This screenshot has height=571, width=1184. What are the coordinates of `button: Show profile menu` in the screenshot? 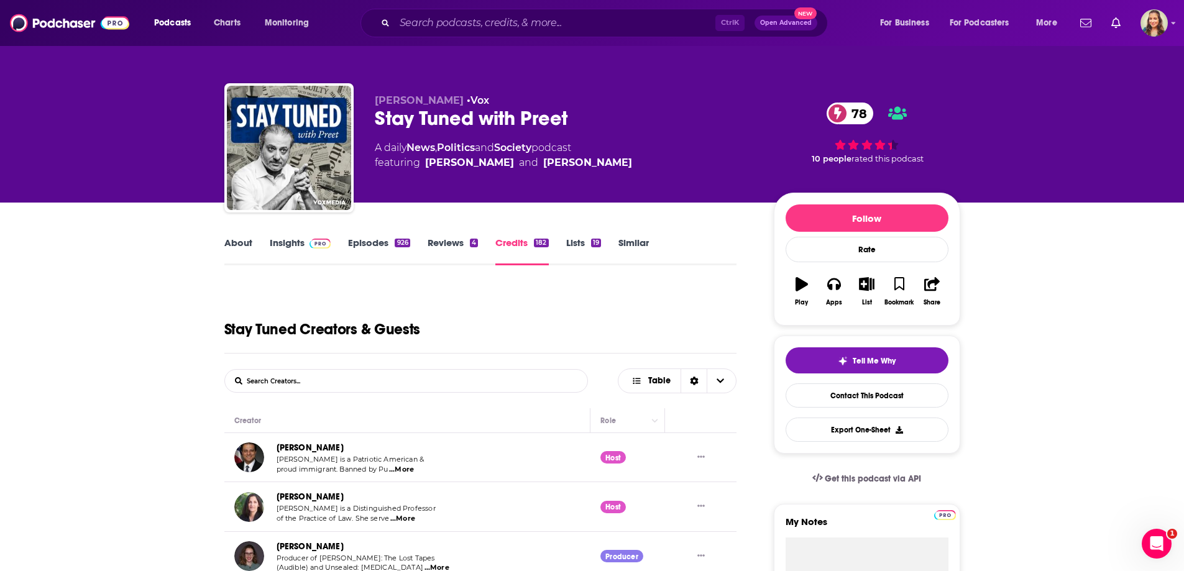 It's located at (1154, 23).